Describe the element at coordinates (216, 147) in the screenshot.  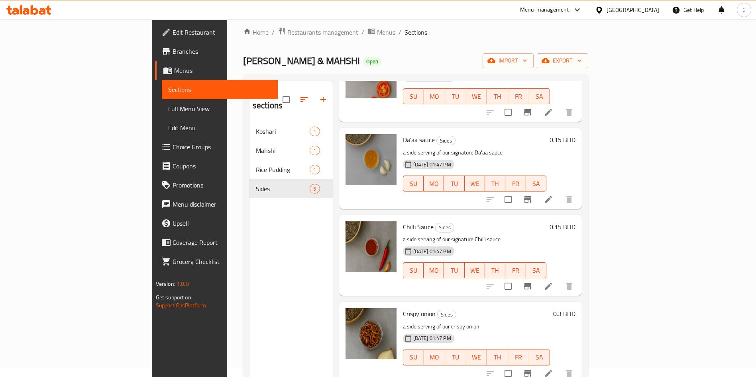
I see `a: Choice Groups` at that location.